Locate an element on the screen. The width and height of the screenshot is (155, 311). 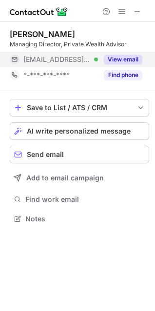
span: Add to email campaign is located at coordinates (65, 178).